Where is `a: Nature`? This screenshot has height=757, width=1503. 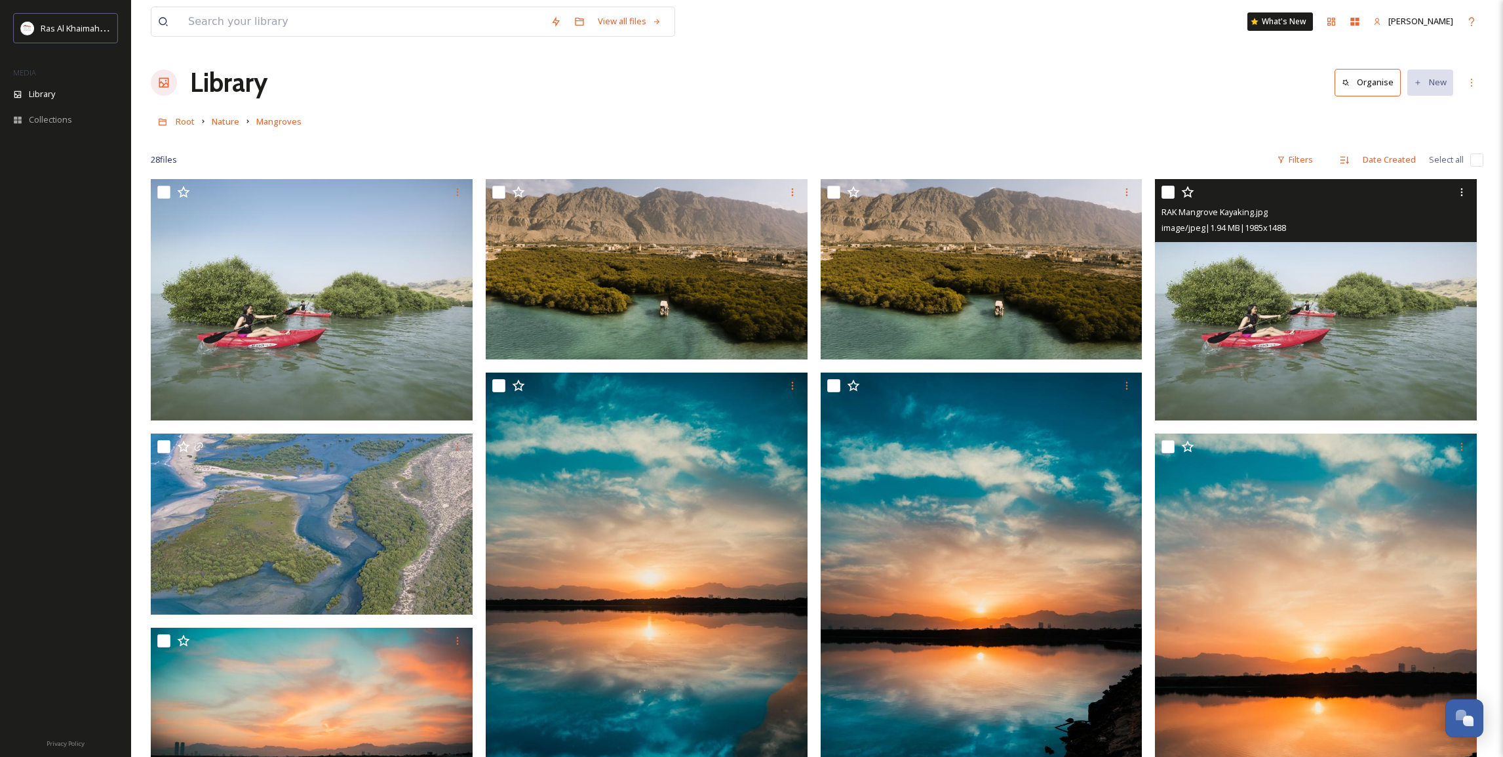 a: Nature is located at coordinates (226, 121).